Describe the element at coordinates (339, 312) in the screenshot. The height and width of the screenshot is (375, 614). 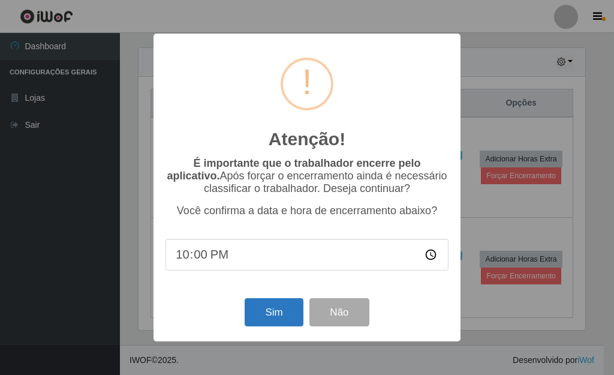
I see `button: Não` at that location.